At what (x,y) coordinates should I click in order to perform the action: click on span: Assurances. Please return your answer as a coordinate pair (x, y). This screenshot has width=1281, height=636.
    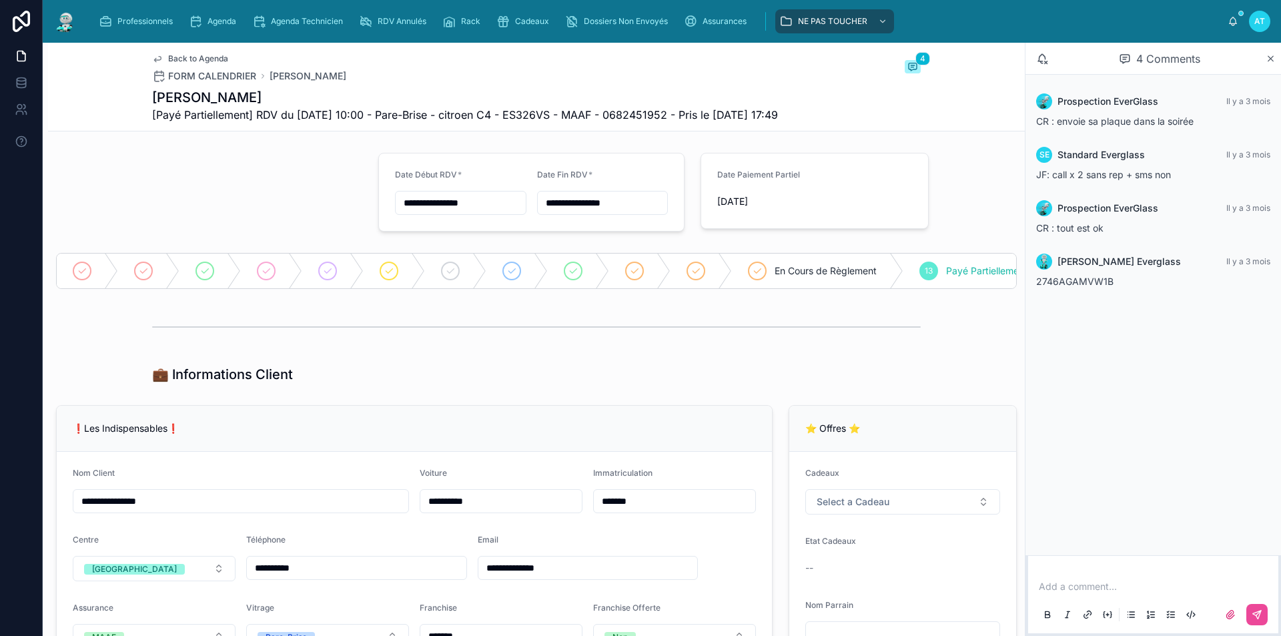
    Looking at the image, I should click on (724, 21).